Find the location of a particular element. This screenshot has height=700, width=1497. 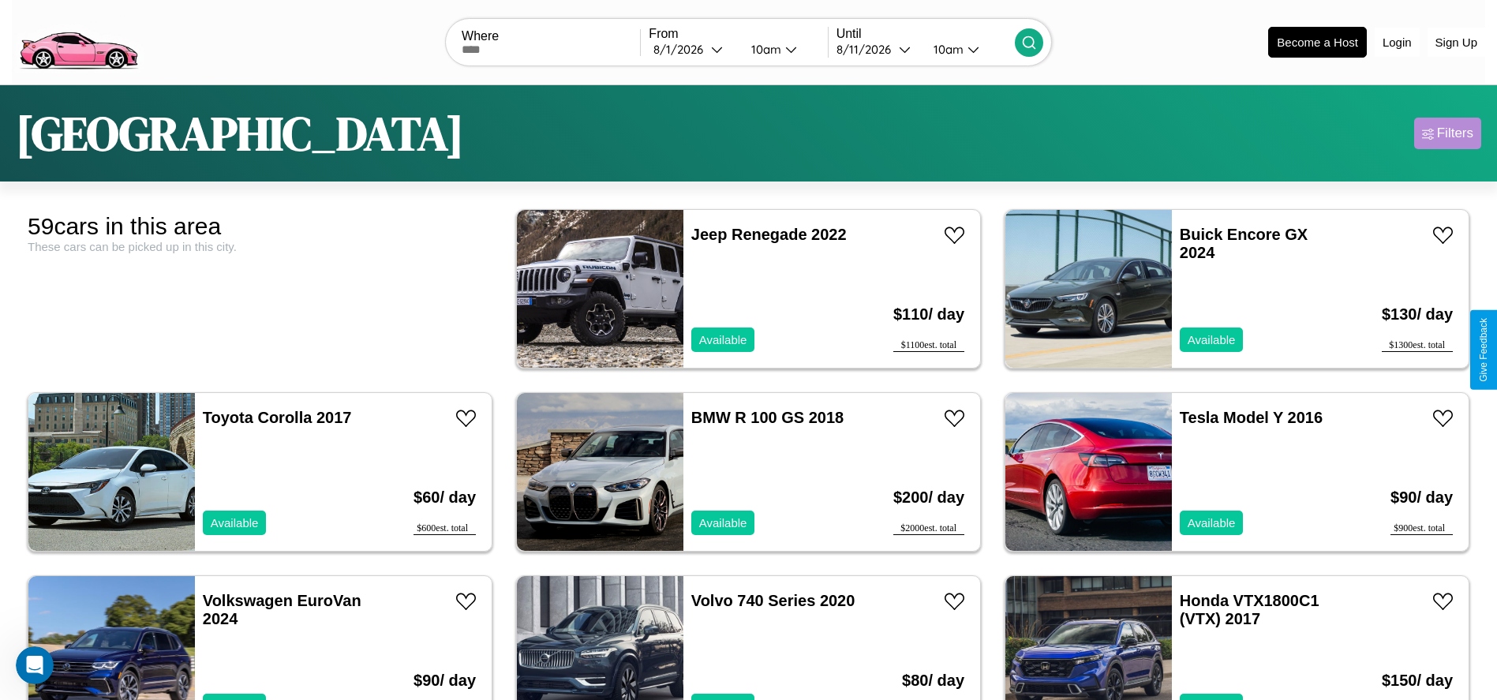

a: BMW R 100 GS 2018 is located at coordinates (767, 417).